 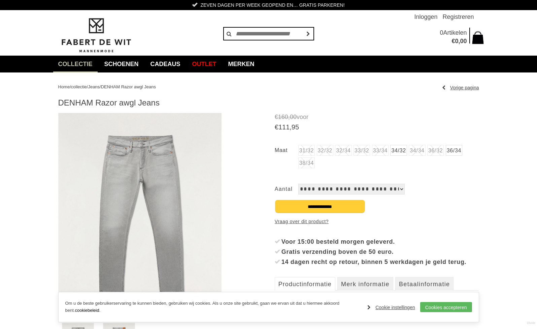 I want to click on a: Vraag over dit product?, so click(x=302, y=221).